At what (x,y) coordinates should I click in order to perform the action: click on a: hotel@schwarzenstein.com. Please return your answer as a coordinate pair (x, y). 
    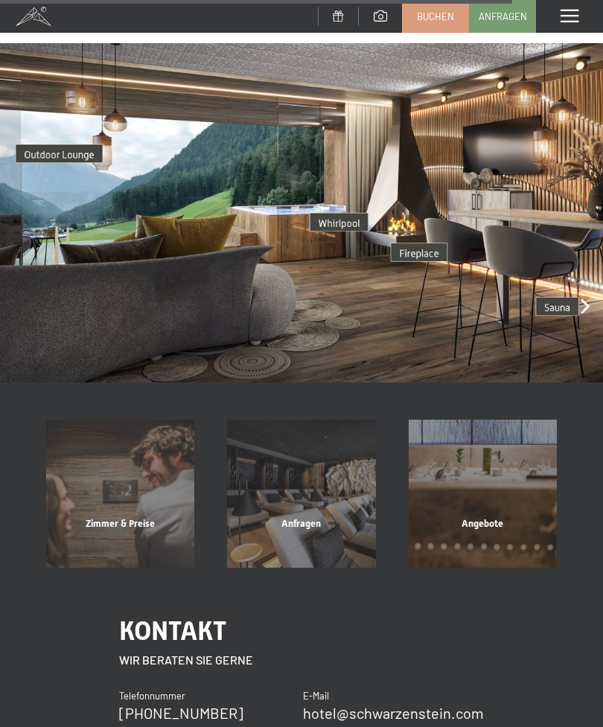
    Looking at the image, I should click on (393, 713).